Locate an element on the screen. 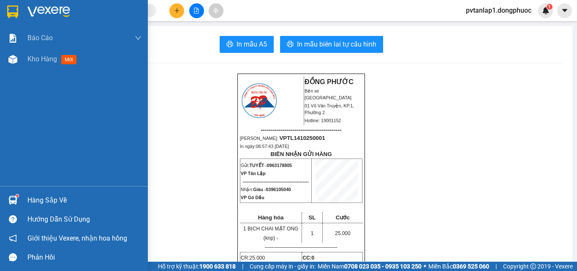  strong: BIÊN NHẬN GỬI HÀNG is located at coordinates (301, 154).